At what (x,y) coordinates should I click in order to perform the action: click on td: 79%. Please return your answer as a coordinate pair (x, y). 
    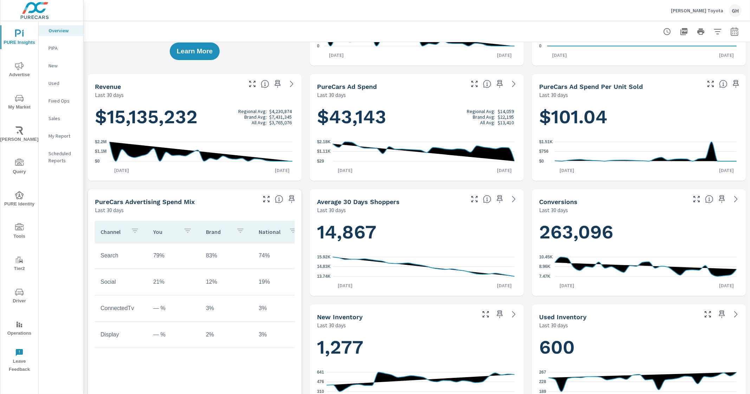
    Looking at the image, I should click on (174, 256).